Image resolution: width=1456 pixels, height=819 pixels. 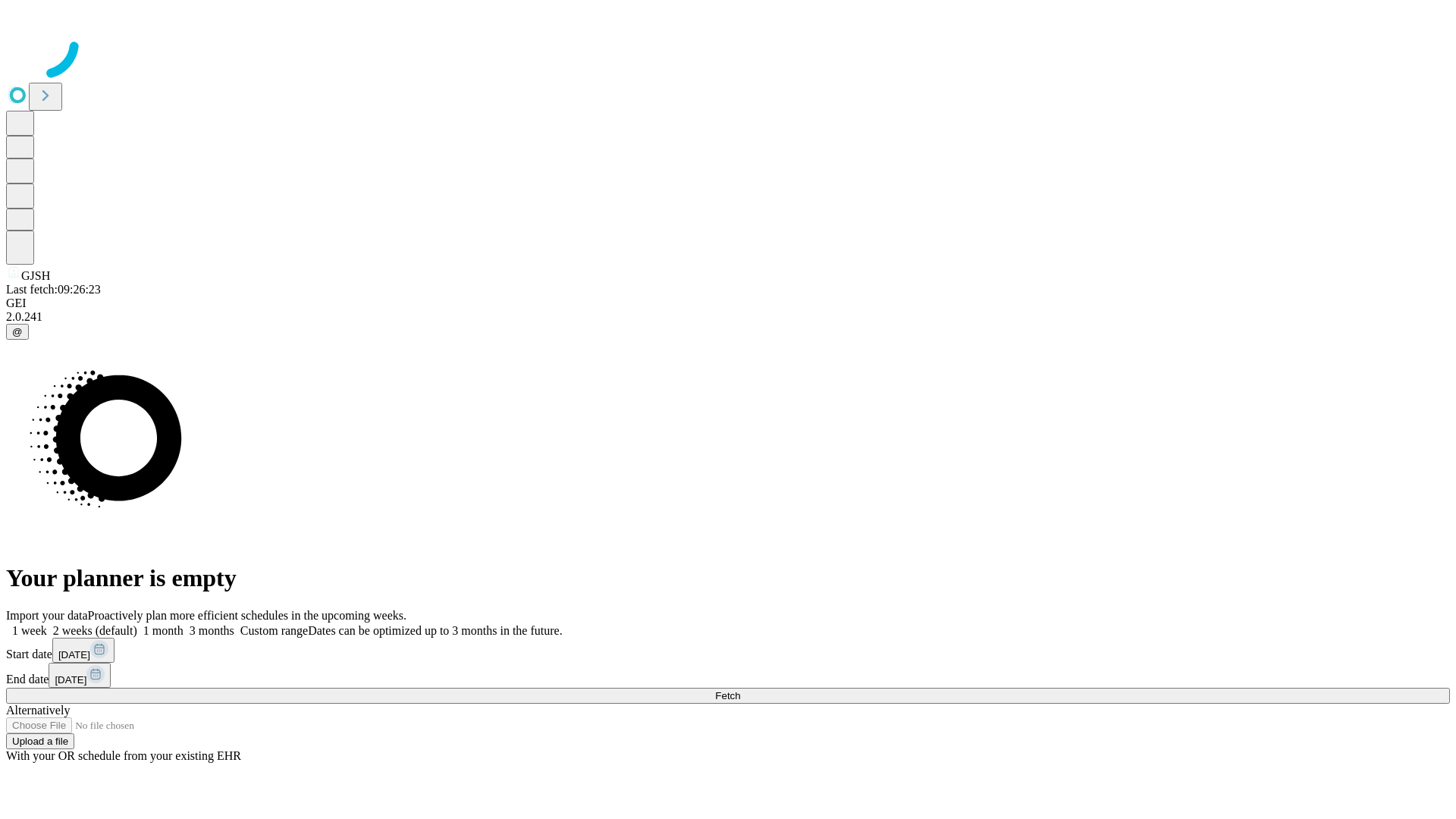 What do you see at coordinates (434, 630) in the screenshot?
I see `span: Dates can be optimized up to 3 months in the future.` at bounding box center [434, 630].